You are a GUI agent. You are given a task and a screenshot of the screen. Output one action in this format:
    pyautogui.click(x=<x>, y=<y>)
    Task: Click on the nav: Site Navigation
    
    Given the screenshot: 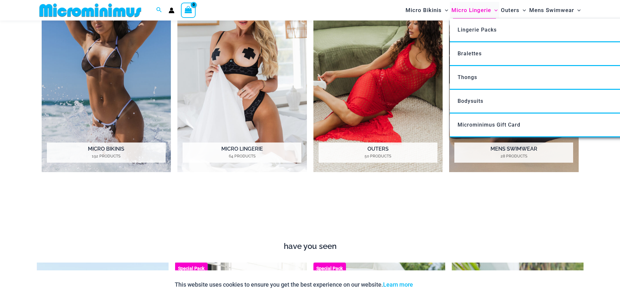 What is the action you would take?
    pyautogui.click(x=493, y=10)
    